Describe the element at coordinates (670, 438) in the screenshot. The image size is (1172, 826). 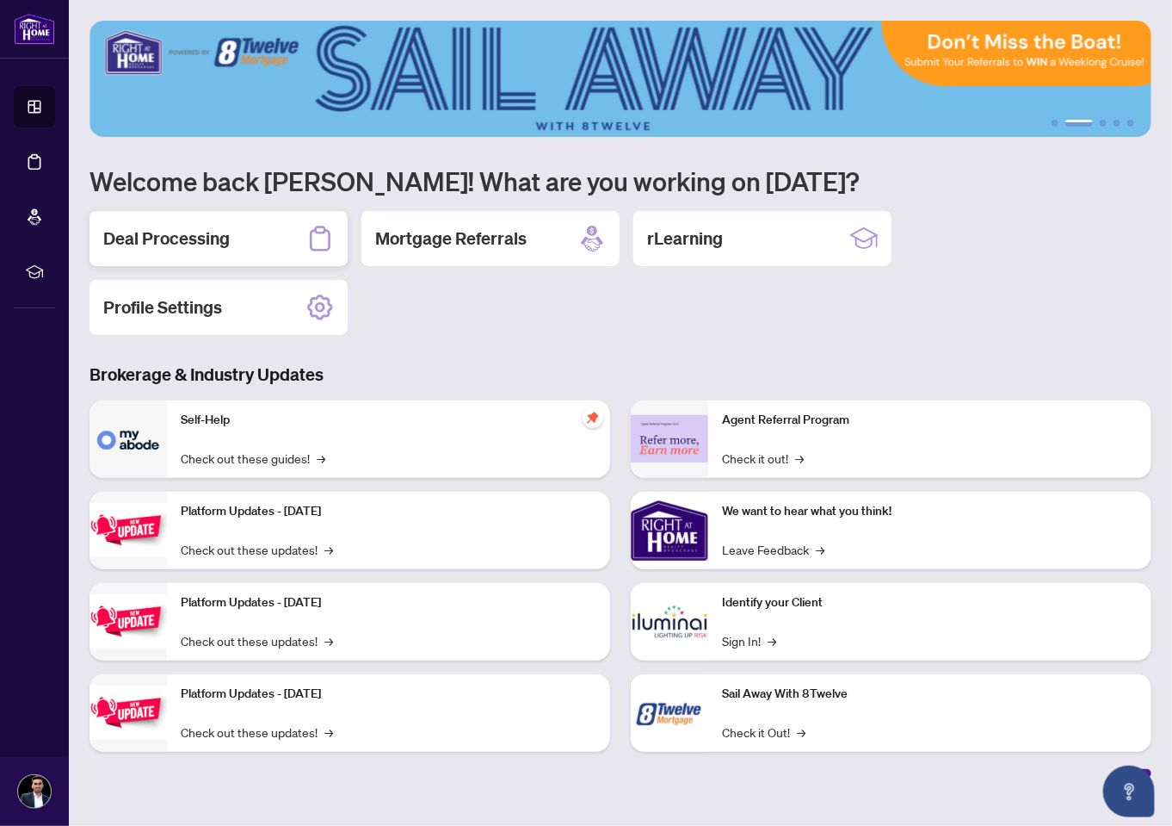
I see `img: Agent Referral Program` at that location.